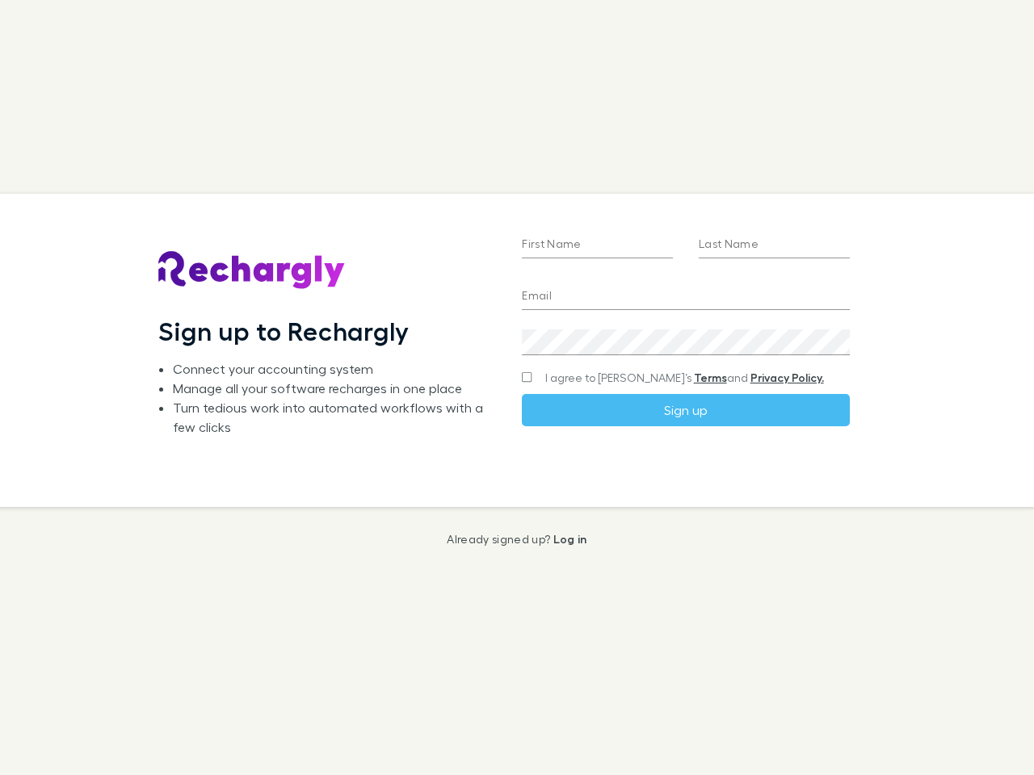 This screenshot has height=775, width=1034. I want to click on li: Manage all your software recharges in one place, so click(334, 388).